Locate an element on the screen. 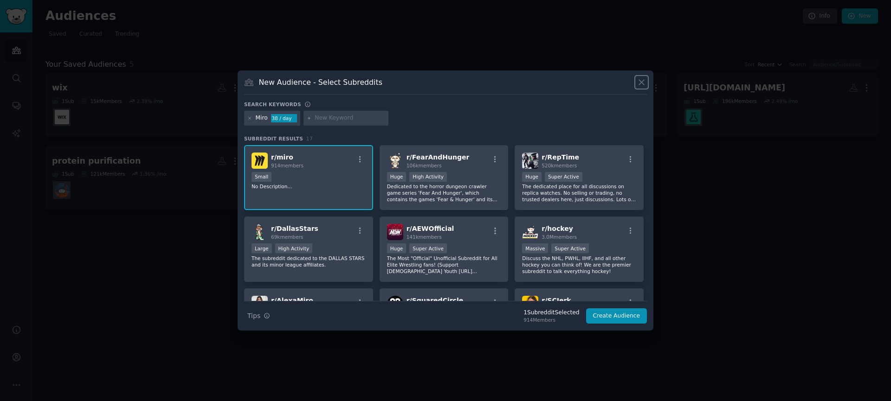 The height and width of the screenshot is (401, 891). p: No Description... is located at coordinates (309, 187).